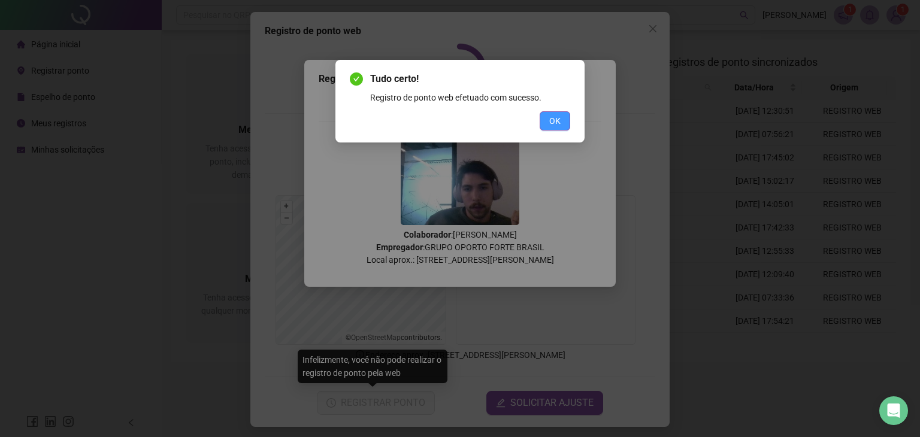 The width and height of the screenshot is (920, 437). What do you see at coordinates (357, 79) in the screenshot?
I see `span: check-circle` at bounding box center [357, 79].